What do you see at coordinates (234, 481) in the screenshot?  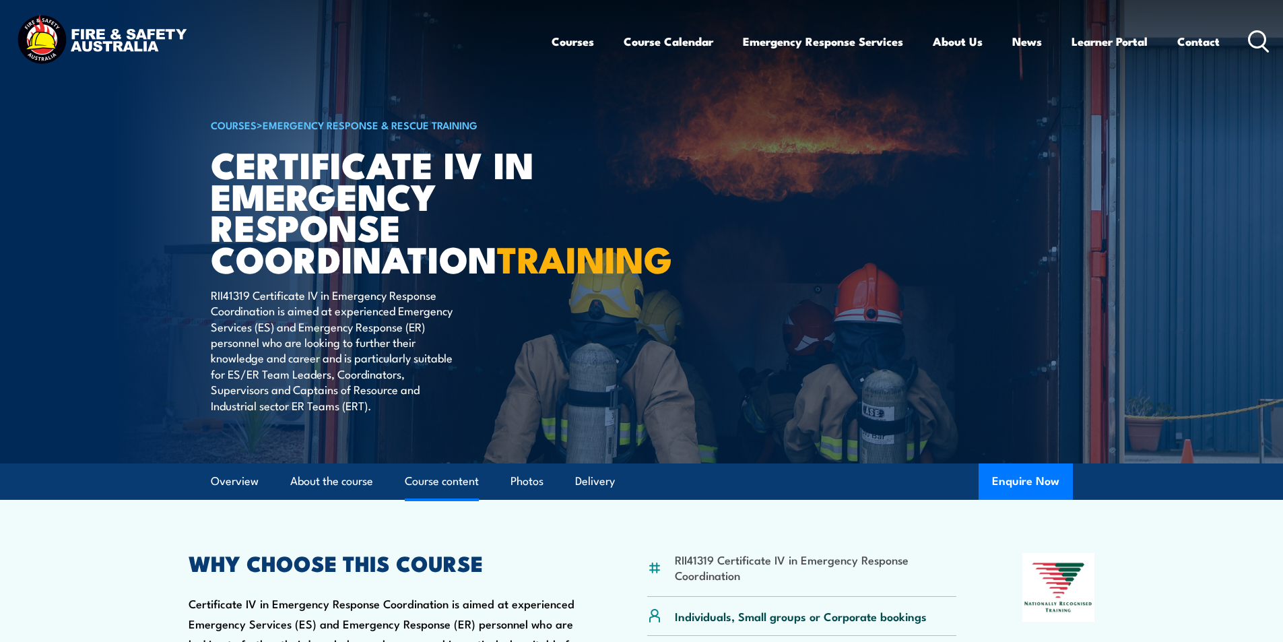 I see `a: Overview` at bounding box center [234, 481].